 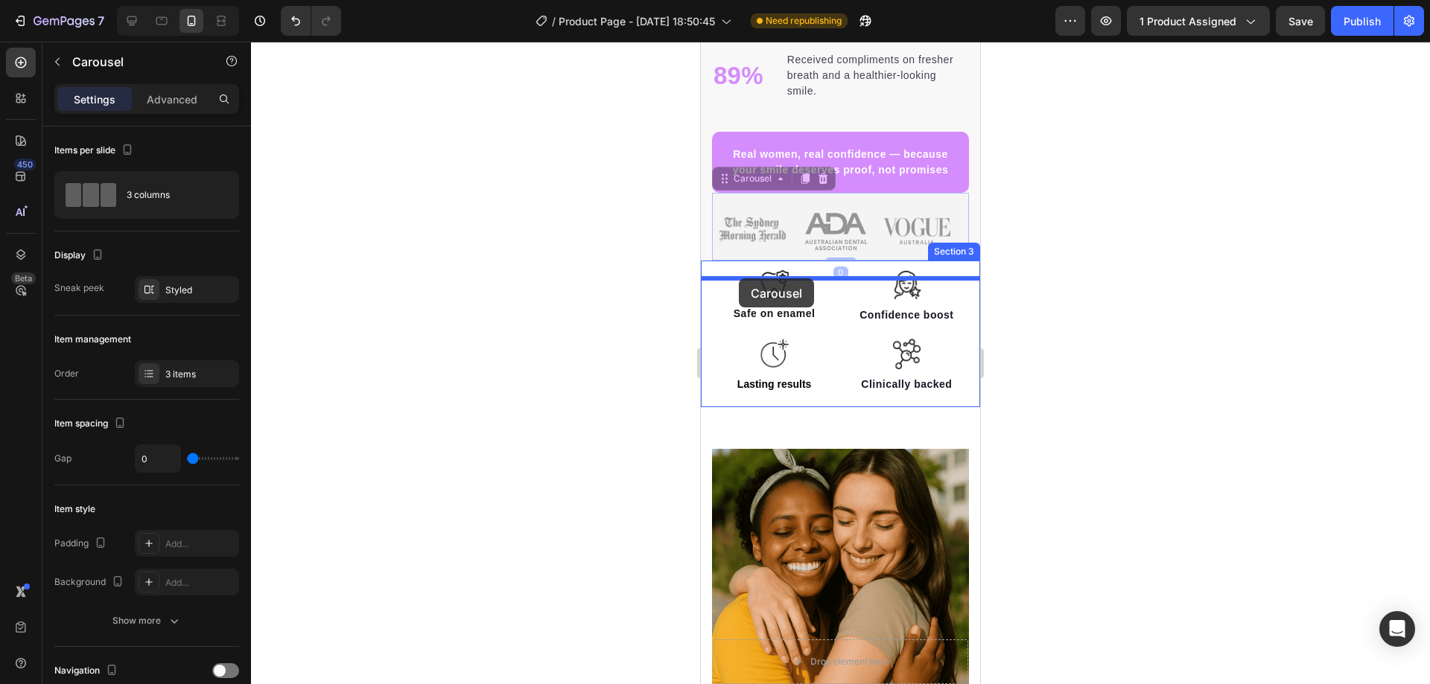 I want to click on span: Need republishing, so click(x=803, y=21).